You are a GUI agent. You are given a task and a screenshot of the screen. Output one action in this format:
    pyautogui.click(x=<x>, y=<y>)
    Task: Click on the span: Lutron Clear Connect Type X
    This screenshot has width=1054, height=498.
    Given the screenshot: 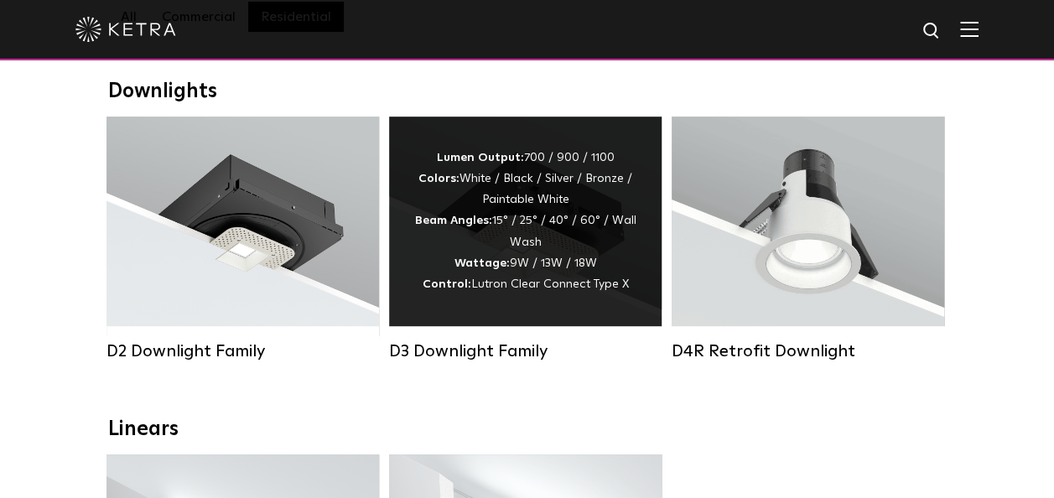 What is the action you would take?
    pyautogui.click(x=550, y=284)
    